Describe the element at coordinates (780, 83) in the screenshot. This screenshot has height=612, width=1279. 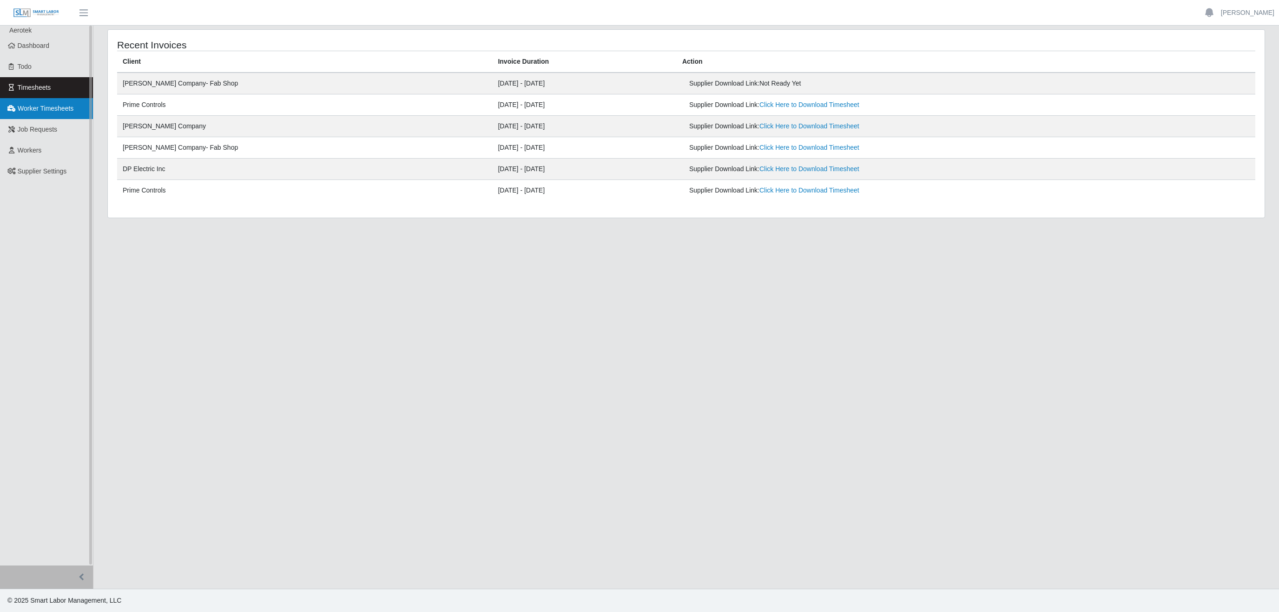
I see `span: Not Ready Yet` at that location.